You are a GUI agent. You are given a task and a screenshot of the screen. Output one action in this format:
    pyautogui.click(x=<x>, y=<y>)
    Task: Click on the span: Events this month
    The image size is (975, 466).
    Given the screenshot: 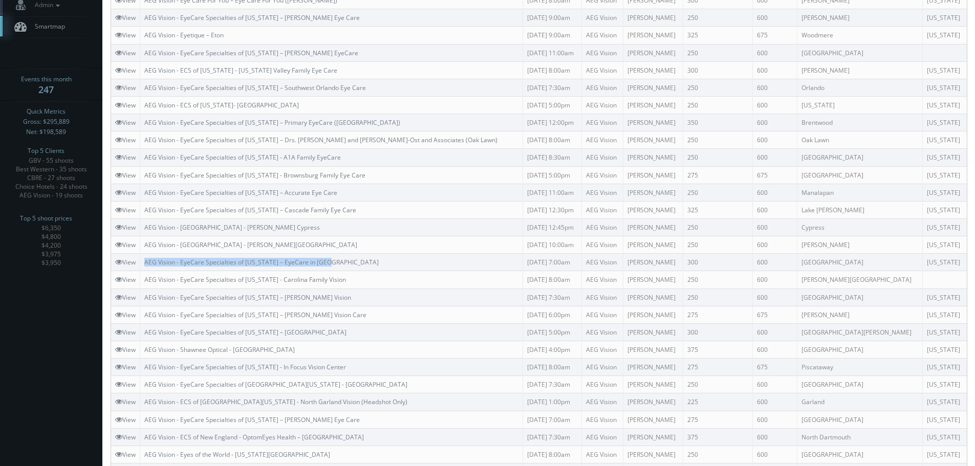 What is the action you would take?
    pyautogui.click(x=46, y=79)
    